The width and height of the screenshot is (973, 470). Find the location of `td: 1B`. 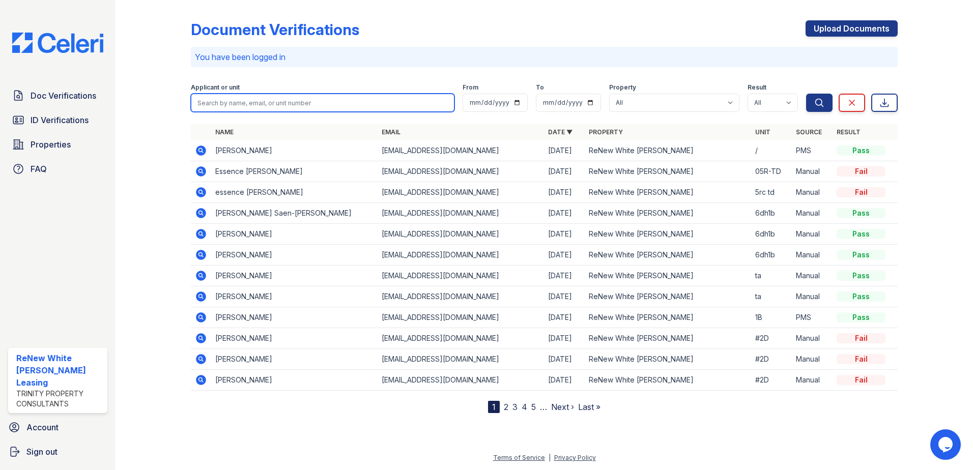

td: 1B is located at coordinates (771, 317).